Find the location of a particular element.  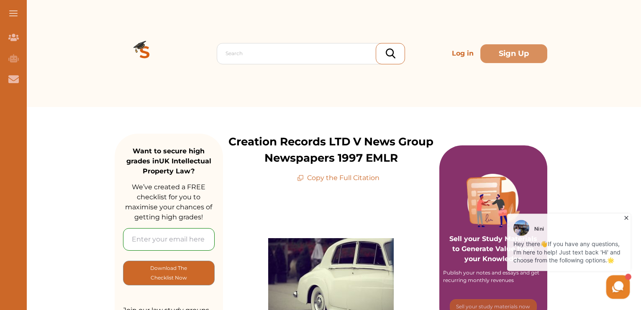

p: Copy the Full Citation is located at coordinates (338, 178).